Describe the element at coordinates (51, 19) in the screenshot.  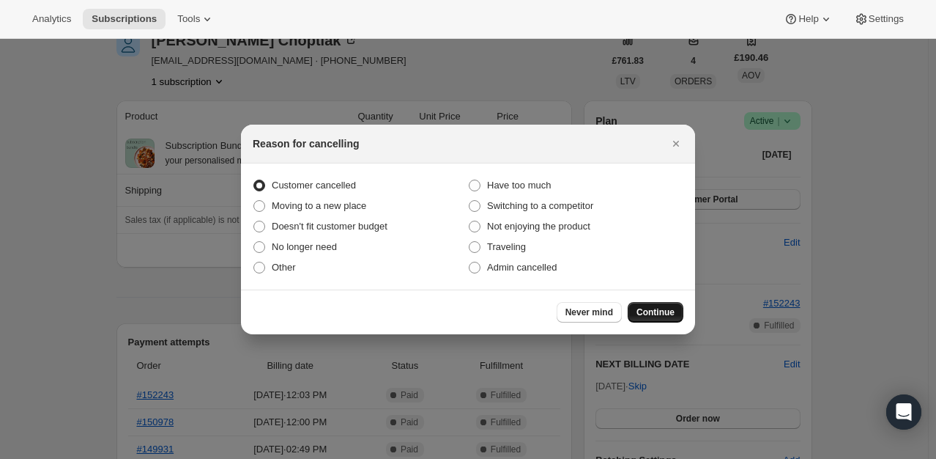
I see `span: Analytics` at that location.